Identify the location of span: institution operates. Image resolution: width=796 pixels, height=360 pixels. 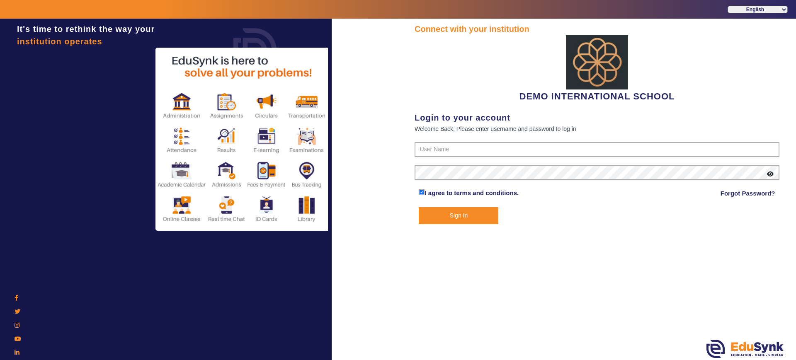
(60, 41).